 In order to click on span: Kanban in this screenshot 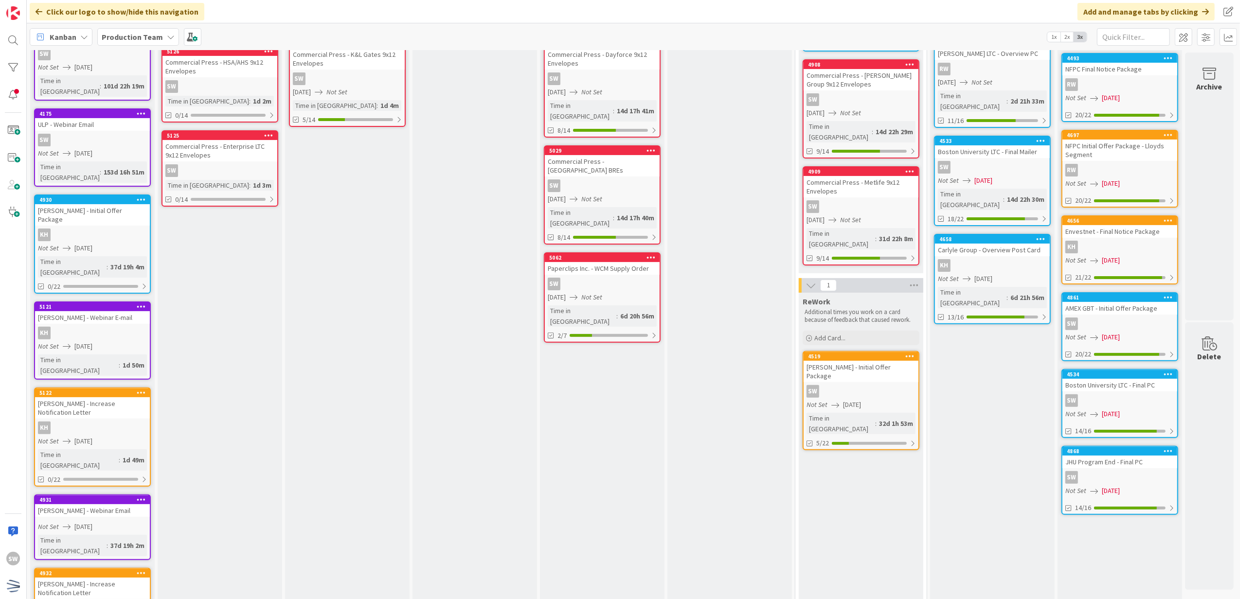, I will do `click(63, 37)`.